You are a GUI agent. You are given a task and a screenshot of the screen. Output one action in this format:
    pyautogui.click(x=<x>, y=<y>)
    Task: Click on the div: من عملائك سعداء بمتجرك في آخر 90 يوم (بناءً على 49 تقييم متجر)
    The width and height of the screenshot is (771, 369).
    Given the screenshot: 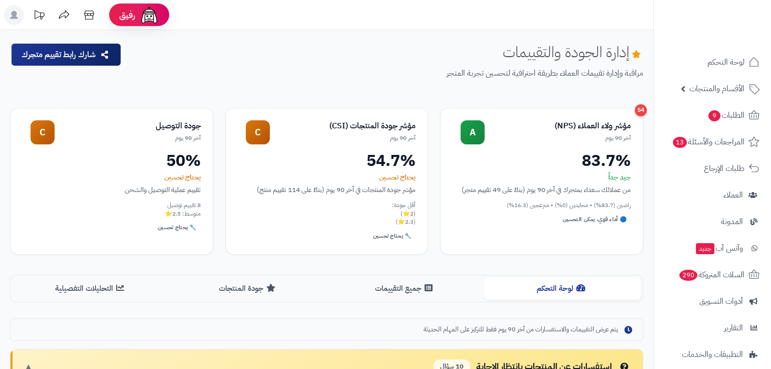 What is the action you would take?
    pyautogui.click(x=542, y=189)
    